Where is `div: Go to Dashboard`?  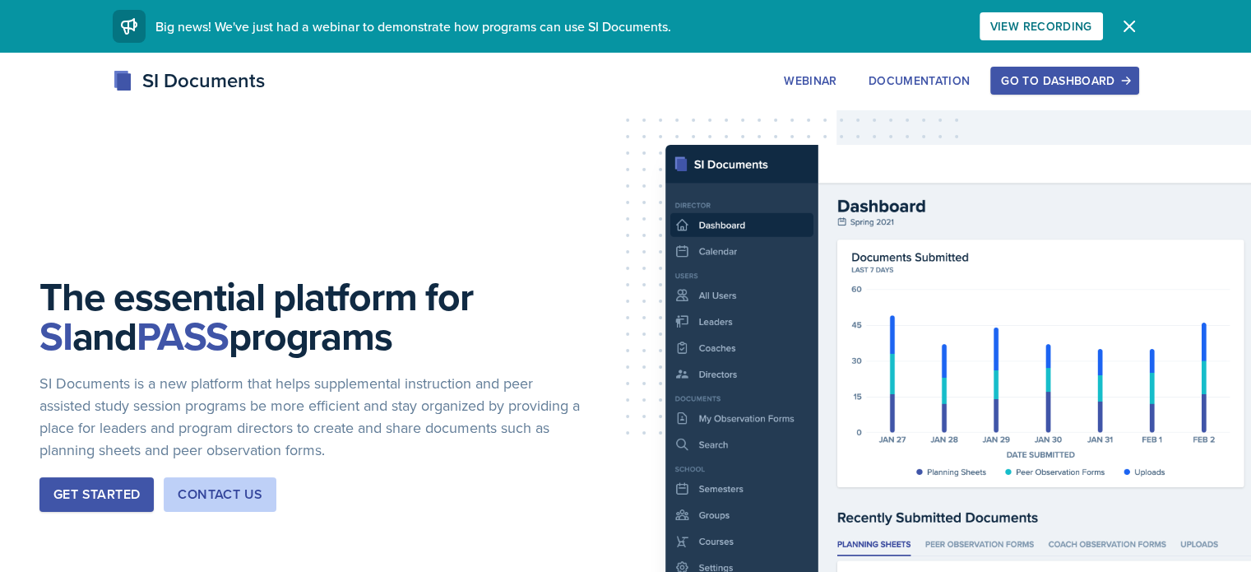
div: Go to Dashboard is located at coordinates (1064, 81).